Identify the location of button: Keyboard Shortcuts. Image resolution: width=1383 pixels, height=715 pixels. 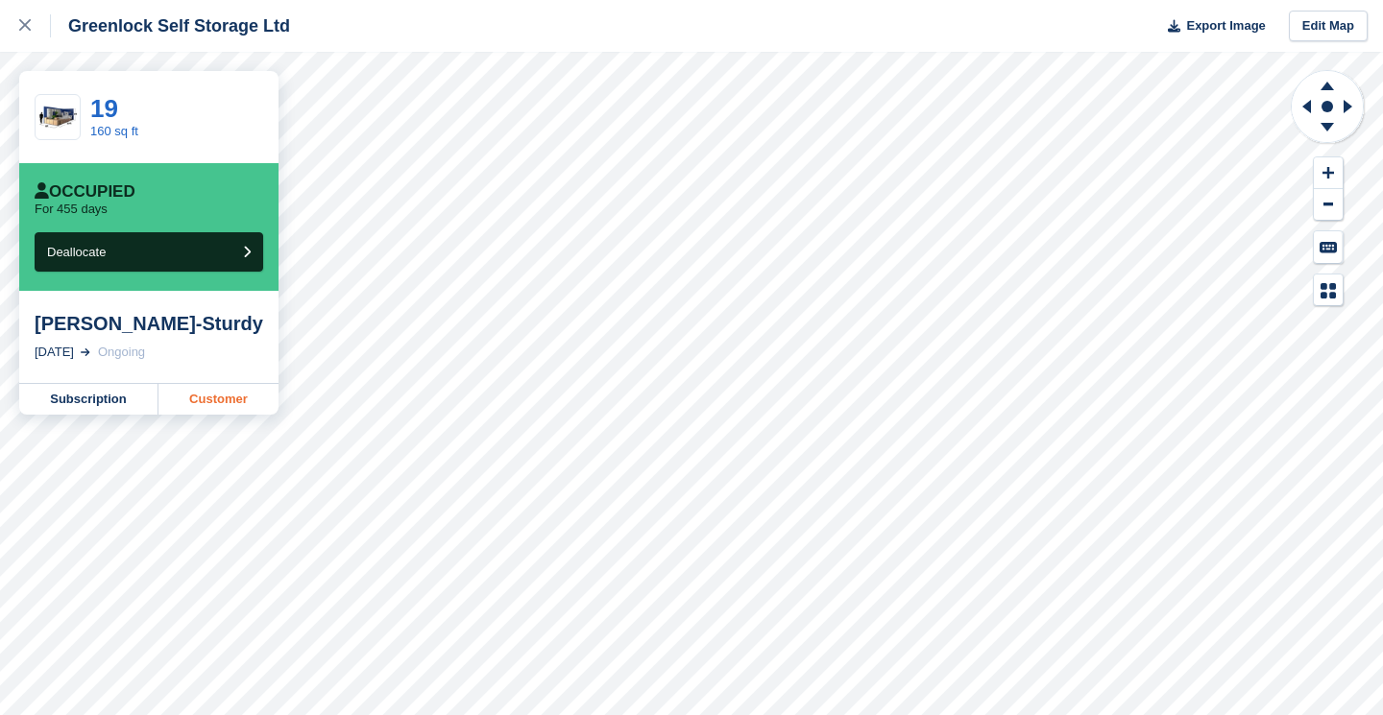
(1328, 247).